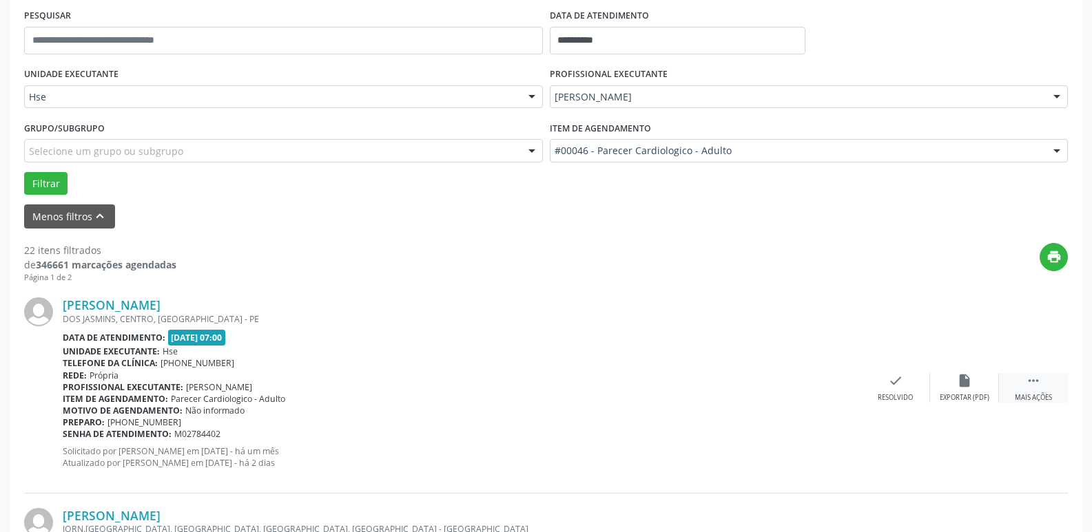 The width and height of the screenshot is (1092, 532). Describe the element at coordinates (100, 250) in the screenshot. I see `div: 22 itens filtrados` at that location.